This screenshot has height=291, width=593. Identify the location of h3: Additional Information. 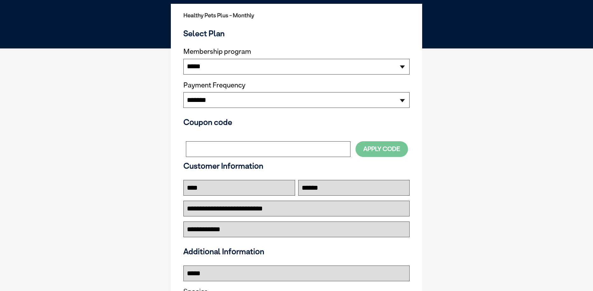
(296, 251).